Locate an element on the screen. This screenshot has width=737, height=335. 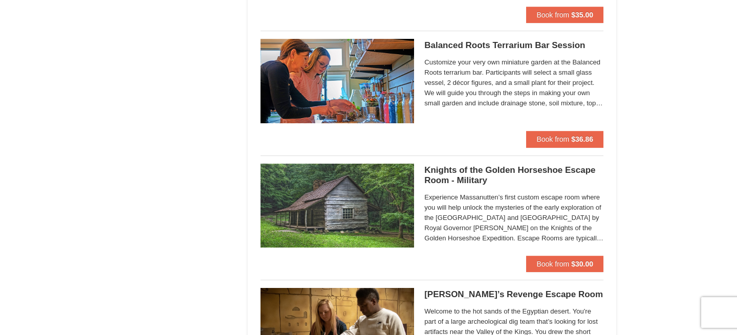
strong: $36.86 is located at coordinates (582, 139).